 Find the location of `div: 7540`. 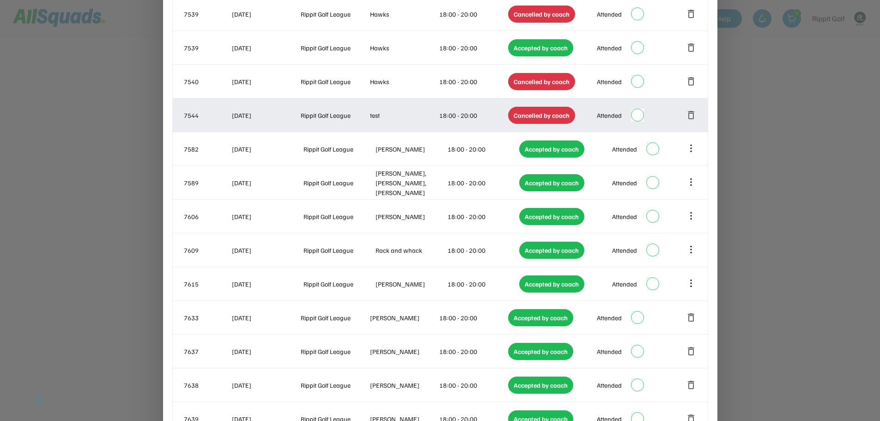

div: 7540 is located at coordinates (207, 81).